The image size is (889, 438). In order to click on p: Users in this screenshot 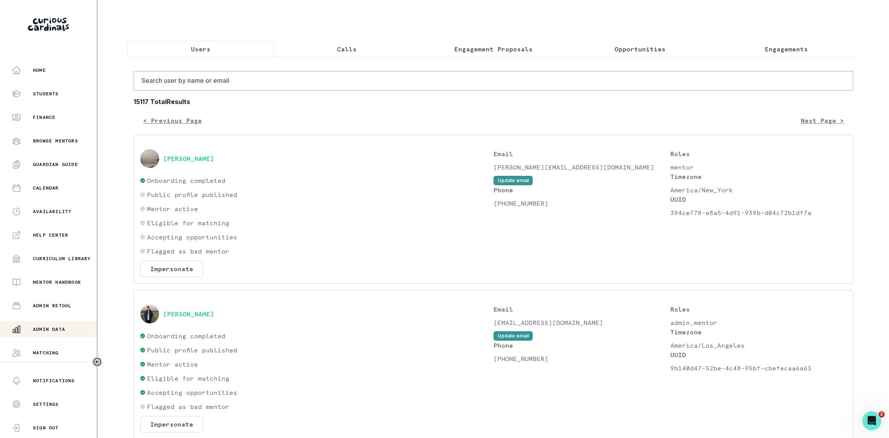, I will do `click(201, 49)`.